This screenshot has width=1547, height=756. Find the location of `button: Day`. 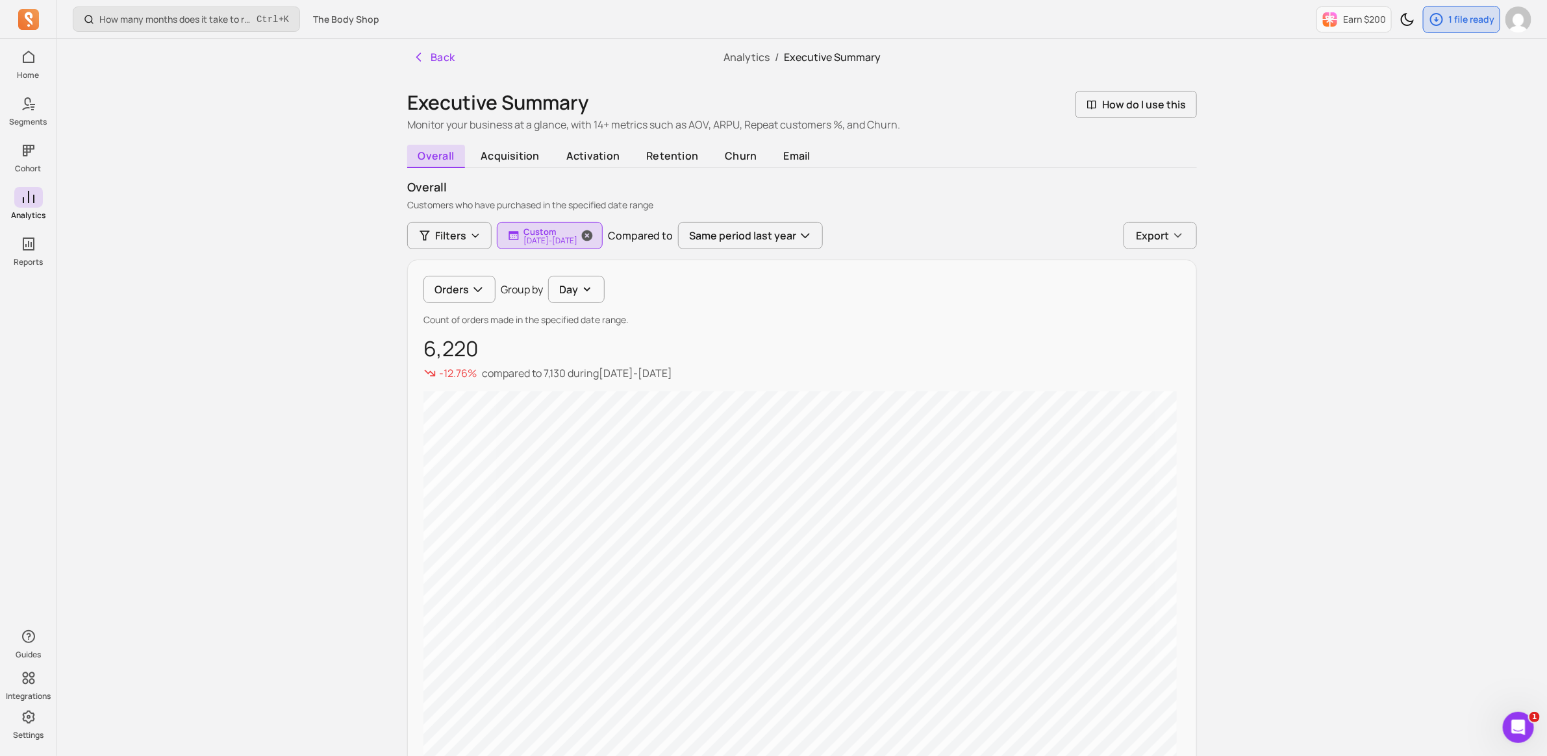

button: Day is located at coordinates (576, 290).